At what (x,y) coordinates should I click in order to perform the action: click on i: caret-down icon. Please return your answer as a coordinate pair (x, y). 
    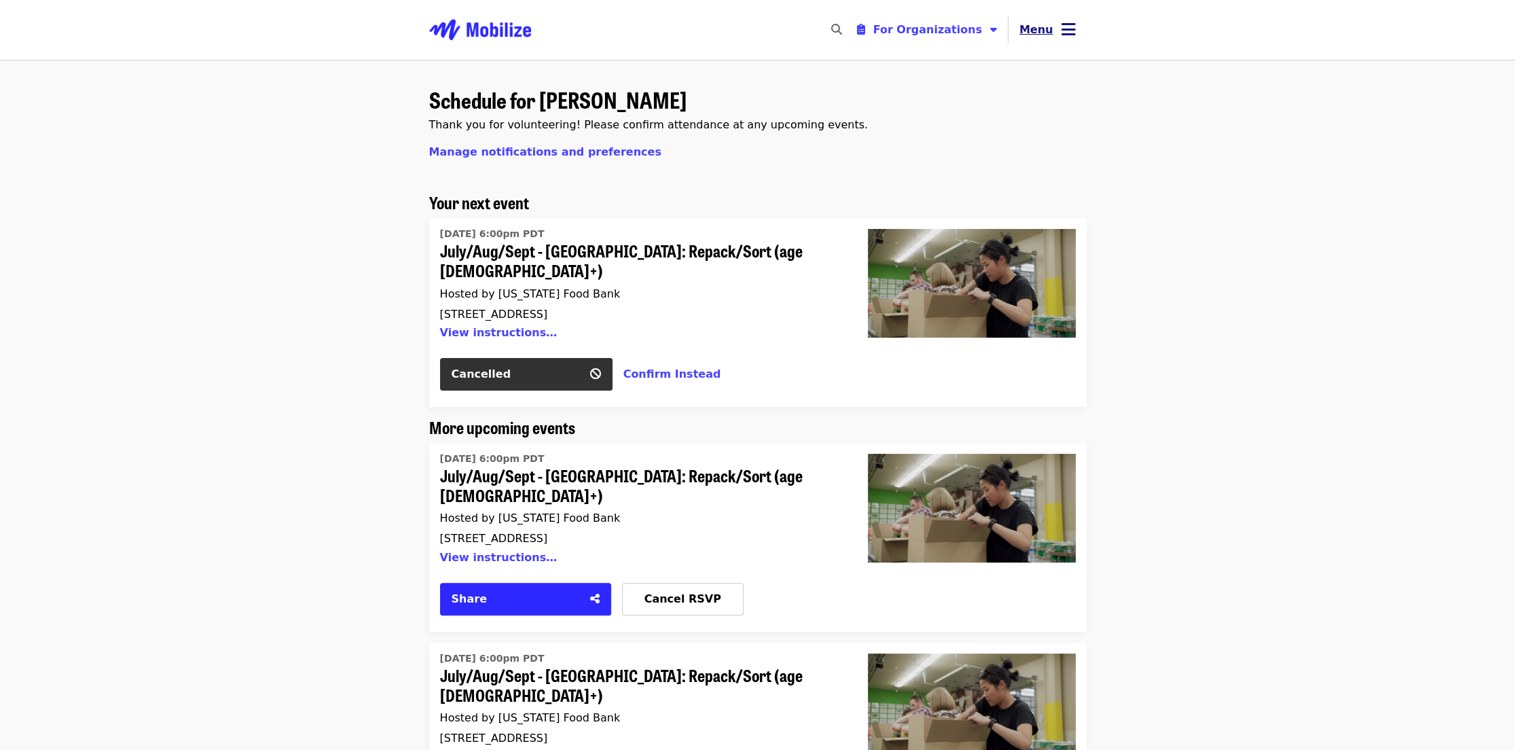
    Looking at the image, I should click on (994, 29).